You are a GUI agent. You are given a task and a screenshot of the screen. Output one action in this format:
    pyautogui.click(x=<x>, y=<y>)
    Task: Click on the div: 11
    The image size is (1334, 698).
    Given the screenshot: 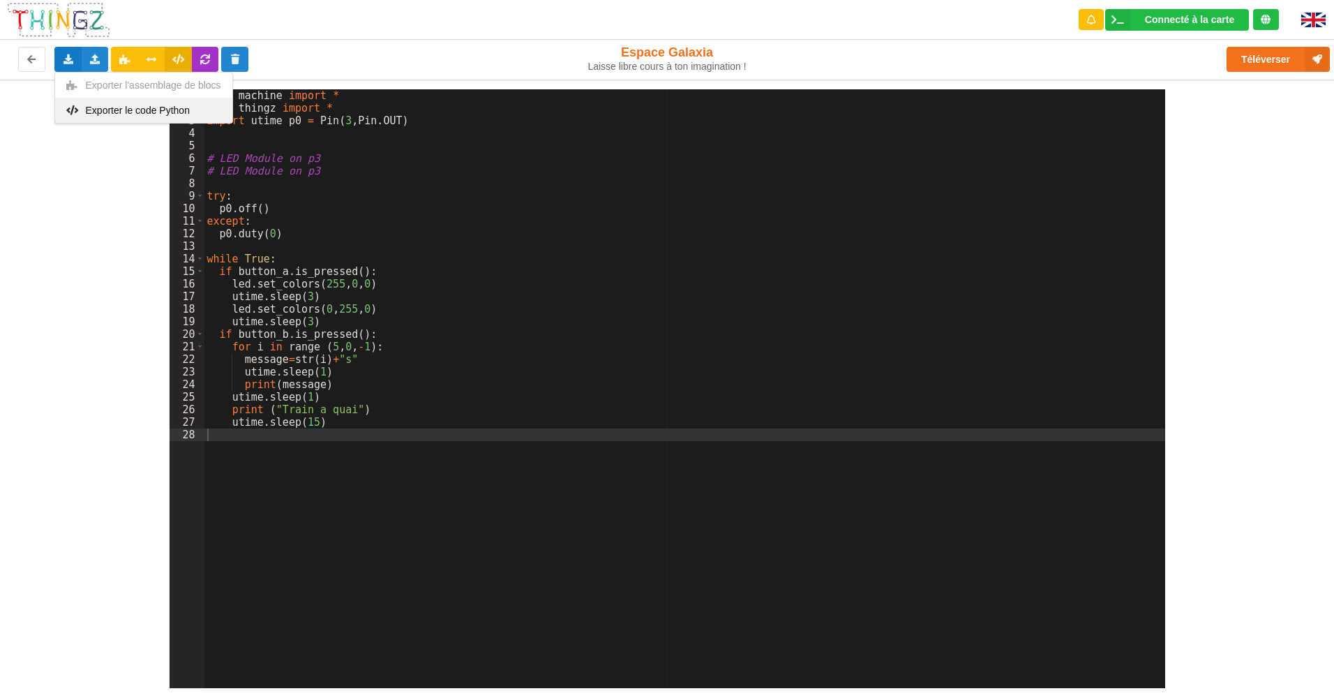 What is the action you would take?
    pyautogui.click(x=187, y=221)
    